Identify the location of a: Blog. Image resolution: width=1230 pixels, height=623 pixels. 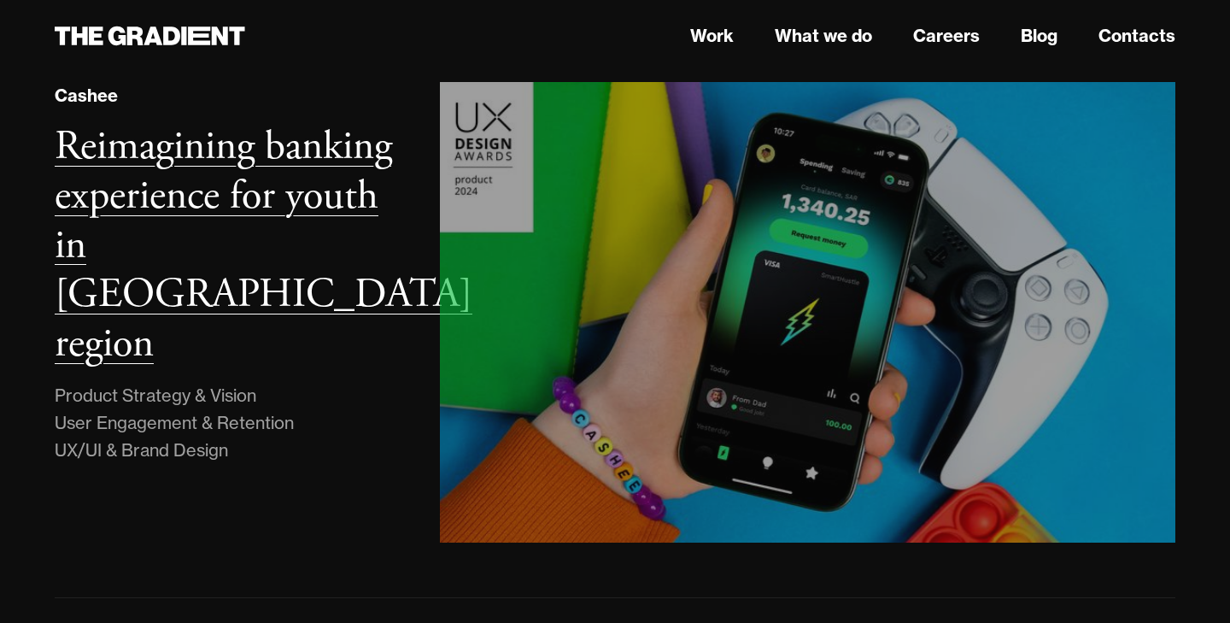
(1039, 36).